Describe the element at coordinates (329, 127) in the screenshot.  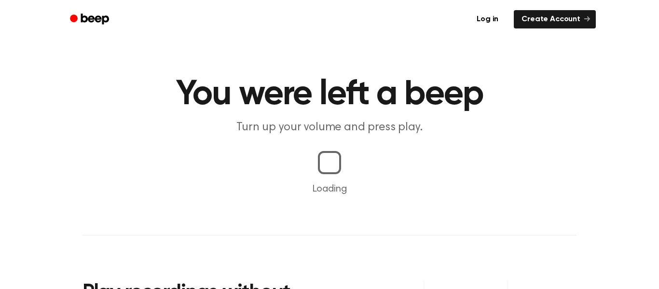
I see `p: Turn up your volume and press play.` at that location.